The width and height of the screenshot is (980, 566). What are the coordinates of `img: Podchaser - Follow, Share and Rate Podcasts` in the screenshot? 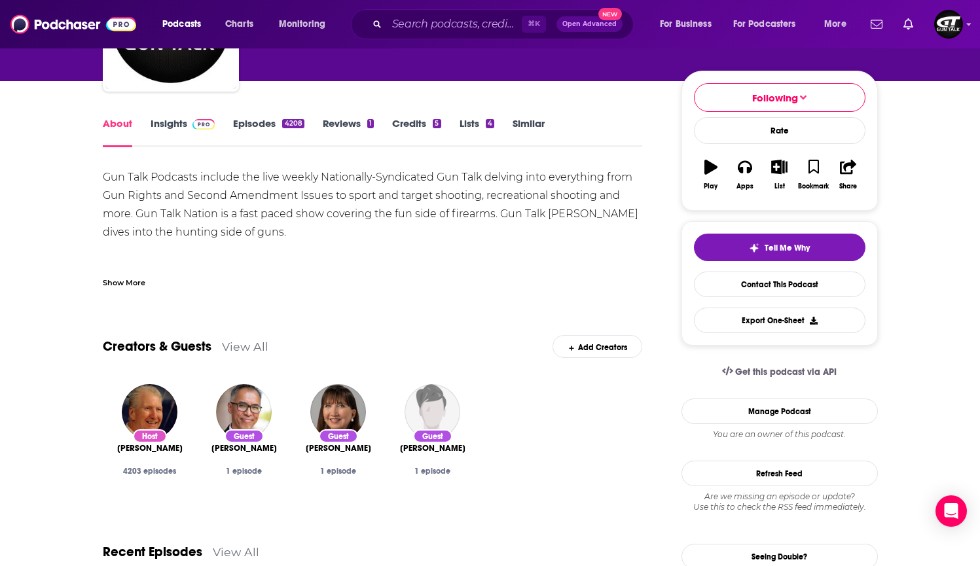 It's located at (73, 24).